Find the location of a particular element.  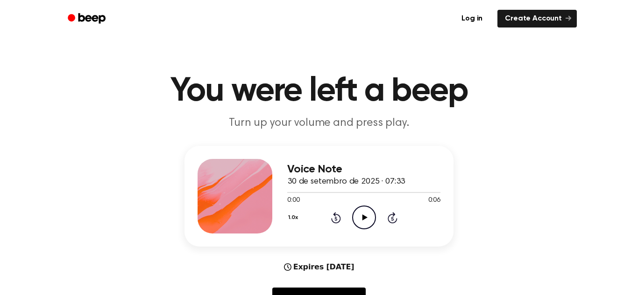

a: Log in is located at coordinates (471, 19).